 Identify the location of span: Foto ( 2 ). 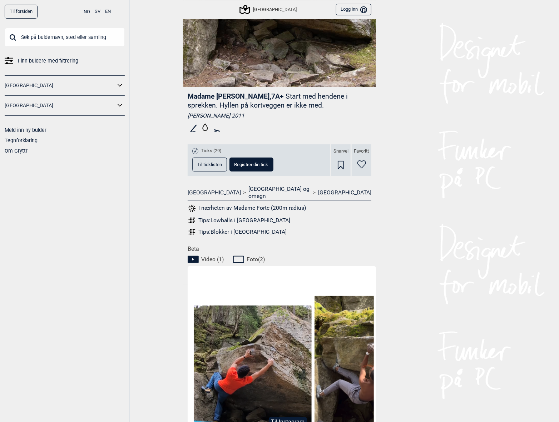
(256, 259).